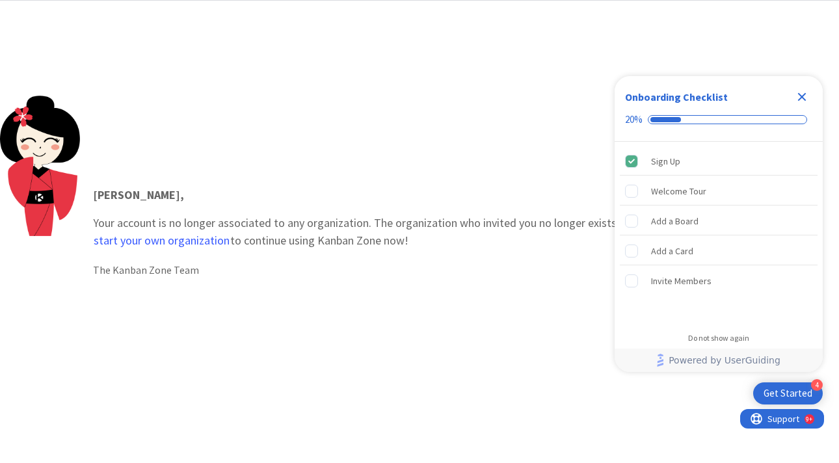 This screenshot has width=839, height=463. I want to click on a: Powered by UserGuiding, so click(719, 360).